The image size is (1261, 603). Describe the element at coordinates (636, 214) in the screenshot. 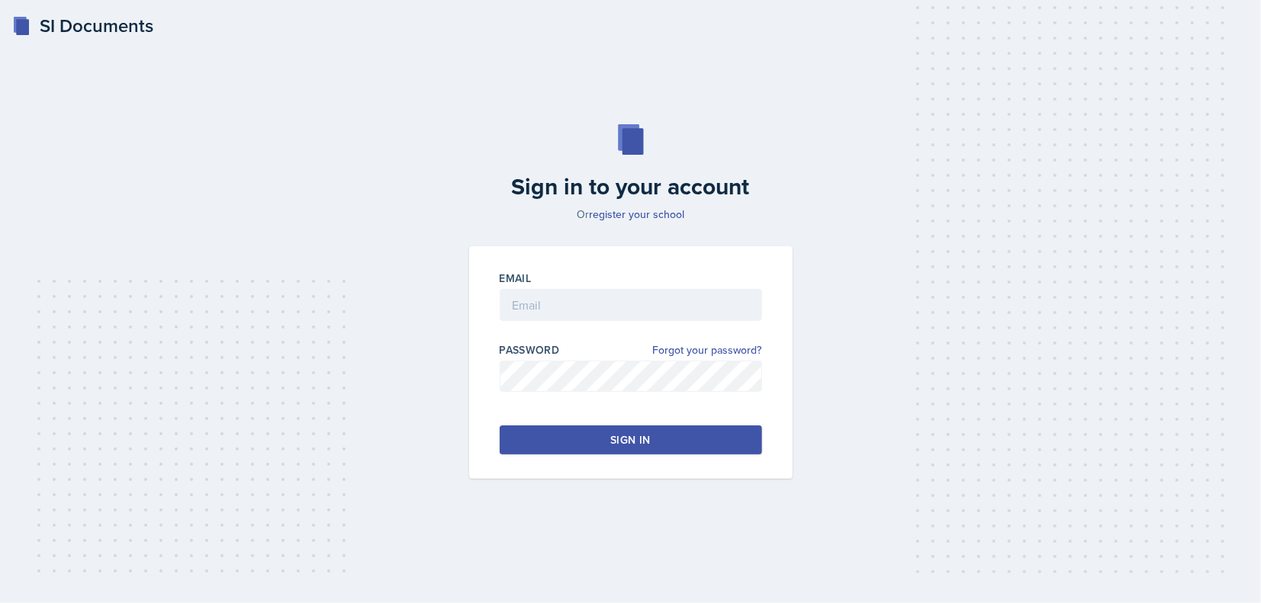

I see `a: register your school` at that location.